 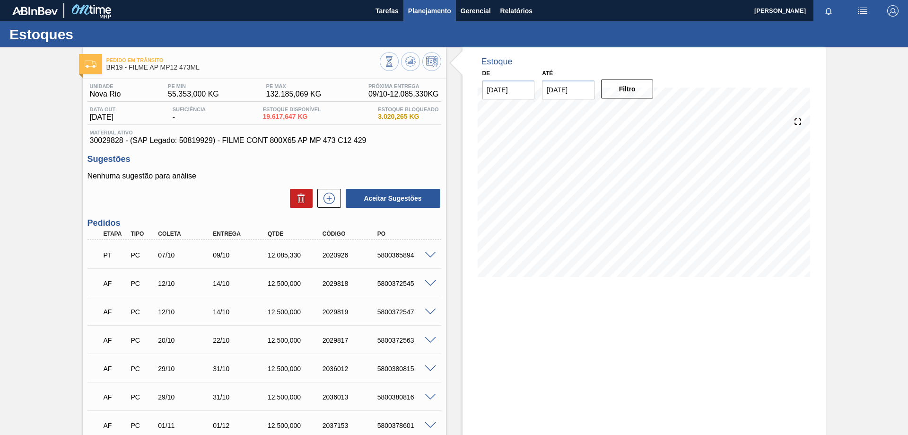 What do you see at coordinates (115, 255) in the screenshot?
I see `p: PT` at bounding box center [115, 255].